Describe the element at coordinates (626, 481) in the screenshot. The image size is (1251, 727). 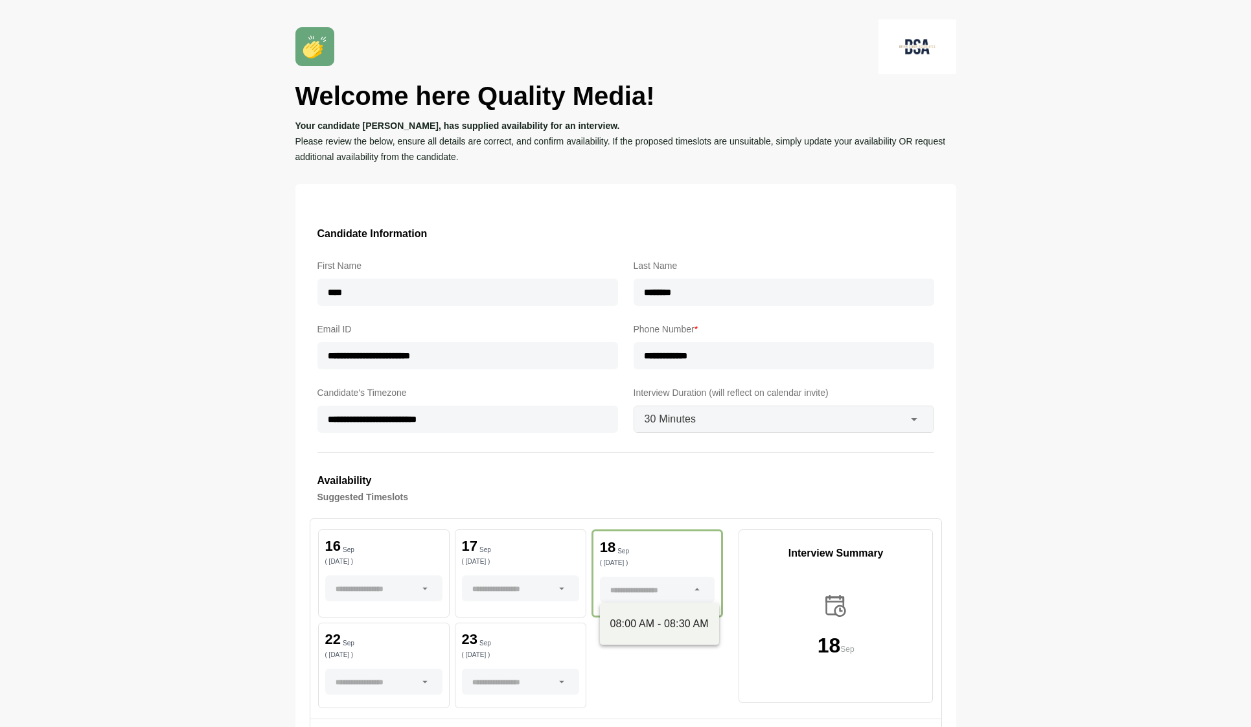
I see `h3: Availability` at that location.